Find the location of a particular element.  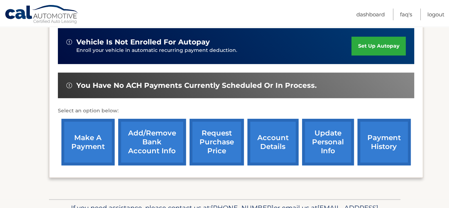

span: You have no ACH payments currently scheduled or in process. is located at coordinates (196, 85).